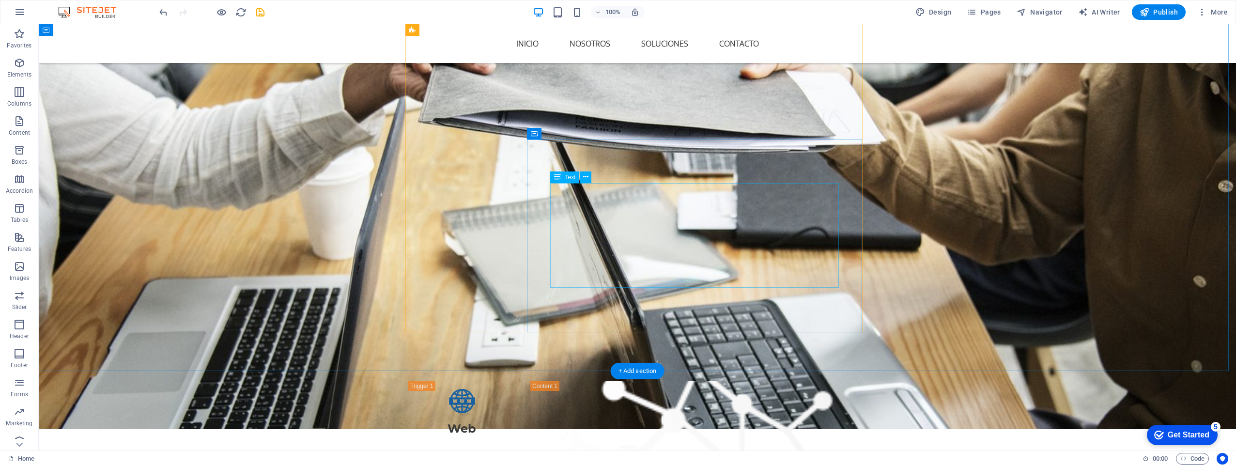  What do you see at coordinates (1158, 12) in the screenshot?
I see `button: Publish` at bounding box center [1158, 12].